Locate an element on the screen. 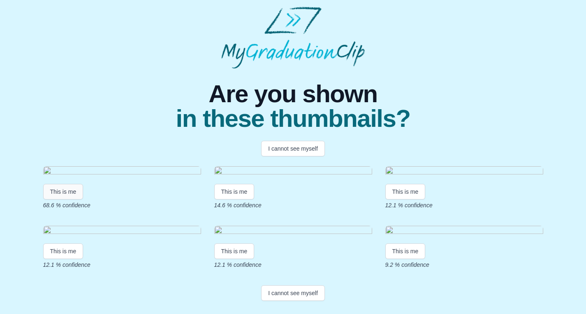  p: 68.6 % confidence is located at coordinates (122, 205).